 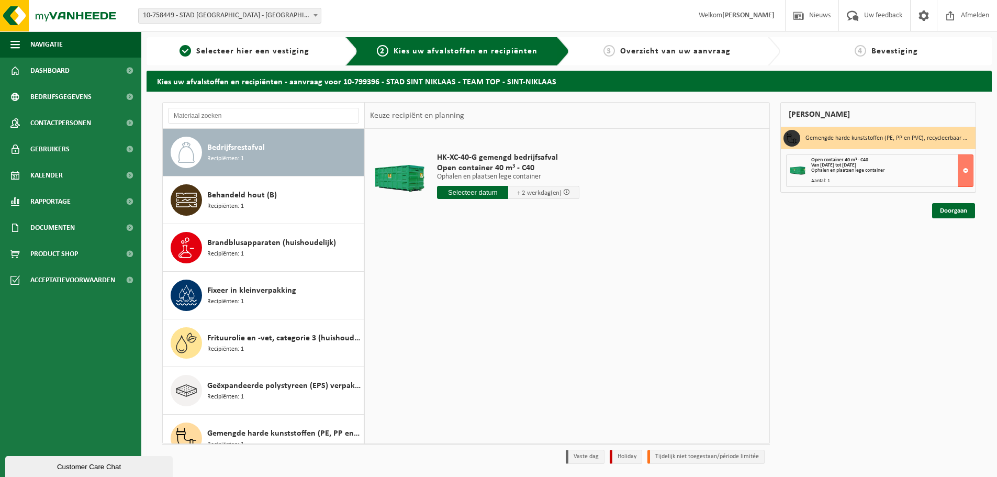 I want to click on span: Bedrijfsgegevens, so click(x=61, y=97).